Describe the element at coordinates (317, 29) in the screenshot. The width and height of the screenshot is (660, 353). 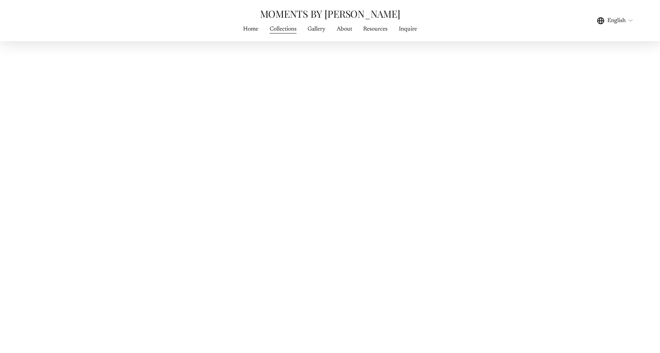
I see `span: Gallery` at that location.